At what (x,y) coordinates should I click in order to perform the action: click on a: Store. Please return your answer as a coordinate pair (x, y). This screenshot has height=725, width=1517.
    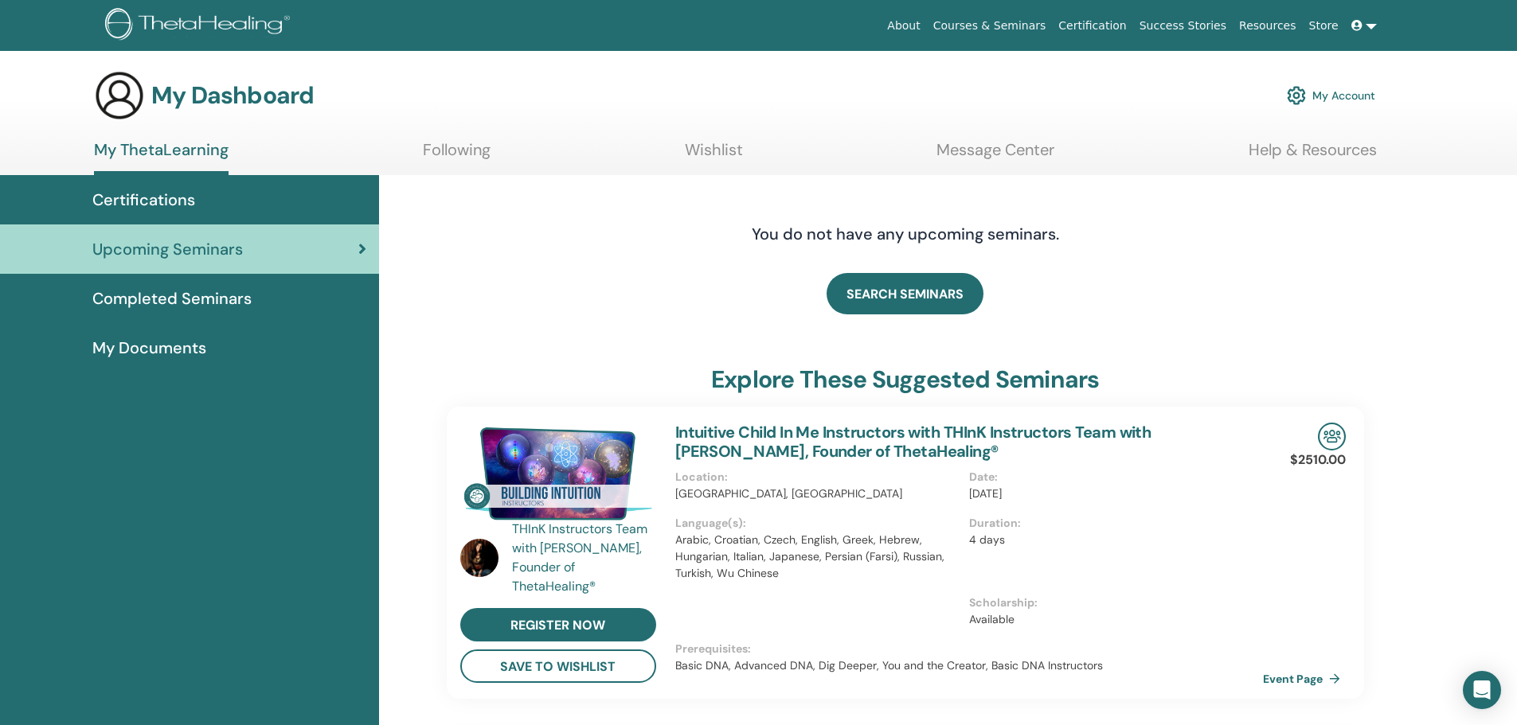
    Looking at the image, I should click on (1323, 25).